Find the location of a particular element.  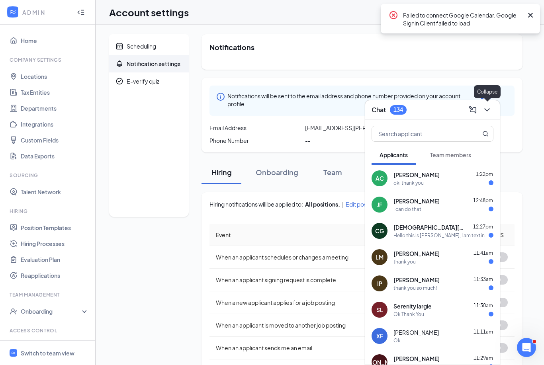

div: oki thank you is located at coordinates (409, 183).